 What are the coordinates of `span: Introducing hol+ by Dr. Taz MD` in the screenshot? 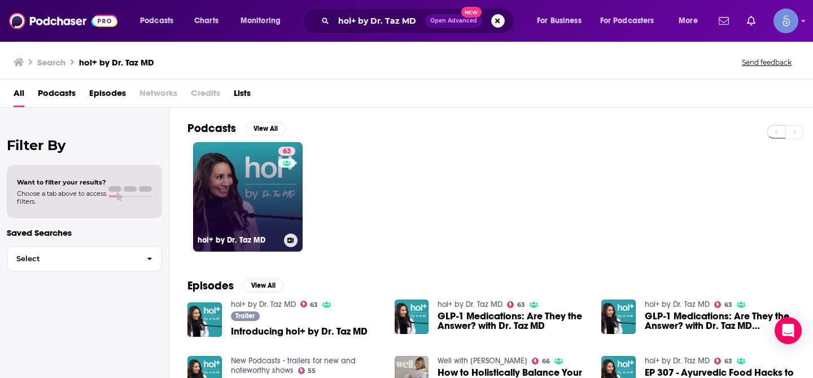 It's located at (299, 331).